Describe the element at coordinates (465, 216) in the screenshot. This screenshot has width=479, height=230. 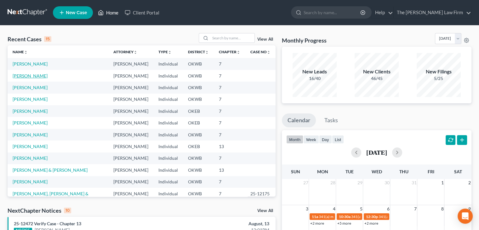
I see `div: Open Intercom Messenger` at that location.